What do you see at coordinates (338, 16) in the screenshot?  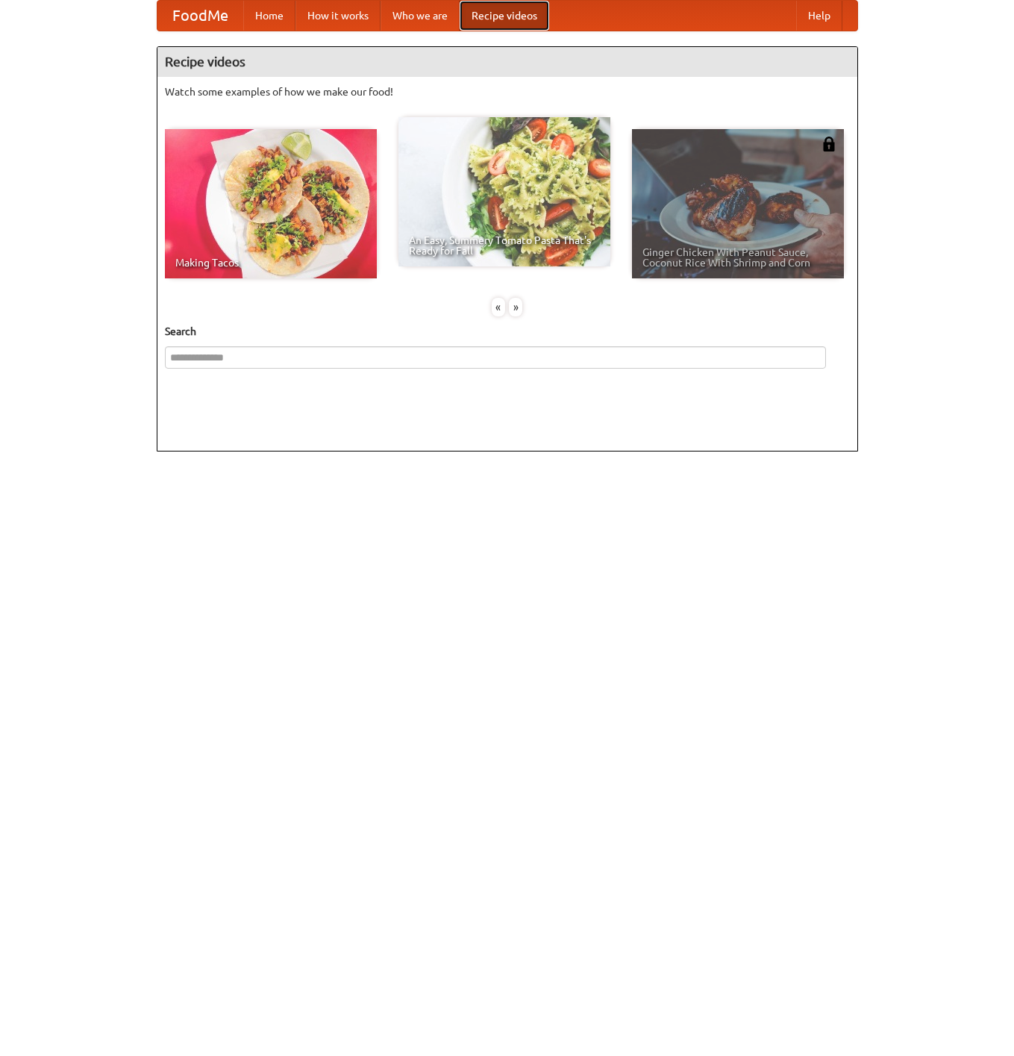 I see `a: How it works` at bounding box center [338, 16].